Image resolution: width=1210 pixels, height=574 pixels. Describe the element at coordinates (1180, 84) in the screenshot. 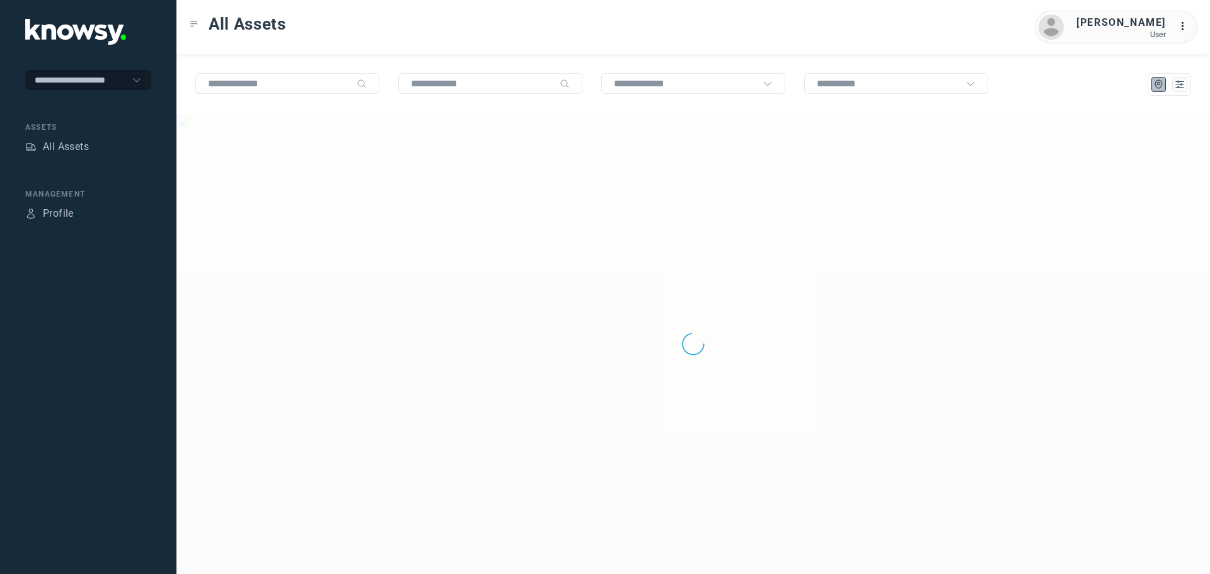

I see `div: List` at that location.